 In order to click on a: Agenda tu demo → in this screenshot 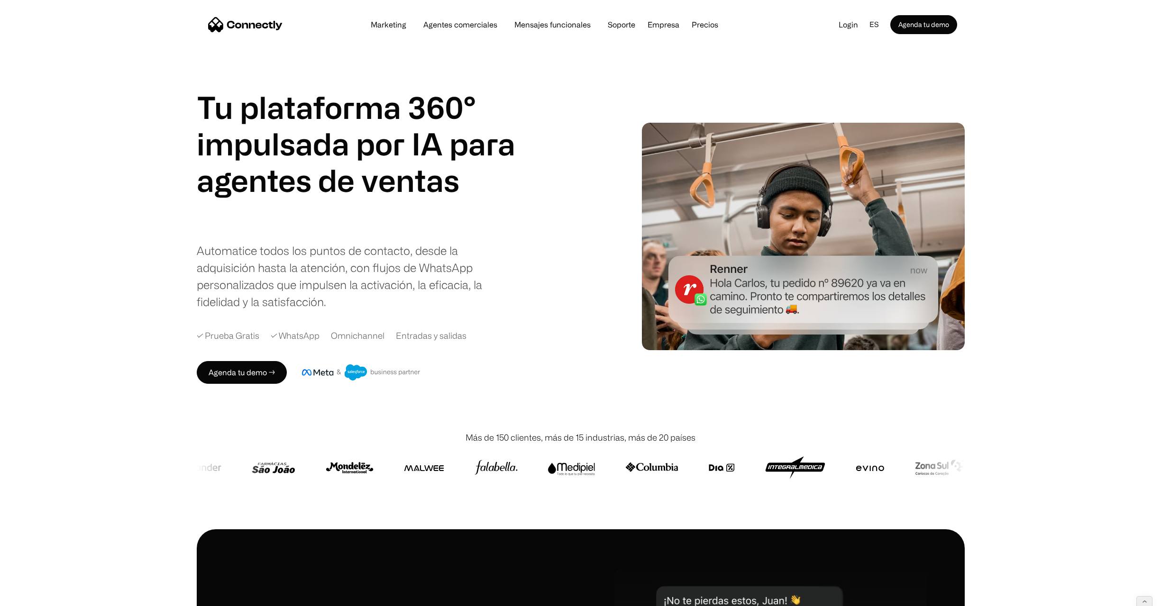, I will do `click(242, 373)`.